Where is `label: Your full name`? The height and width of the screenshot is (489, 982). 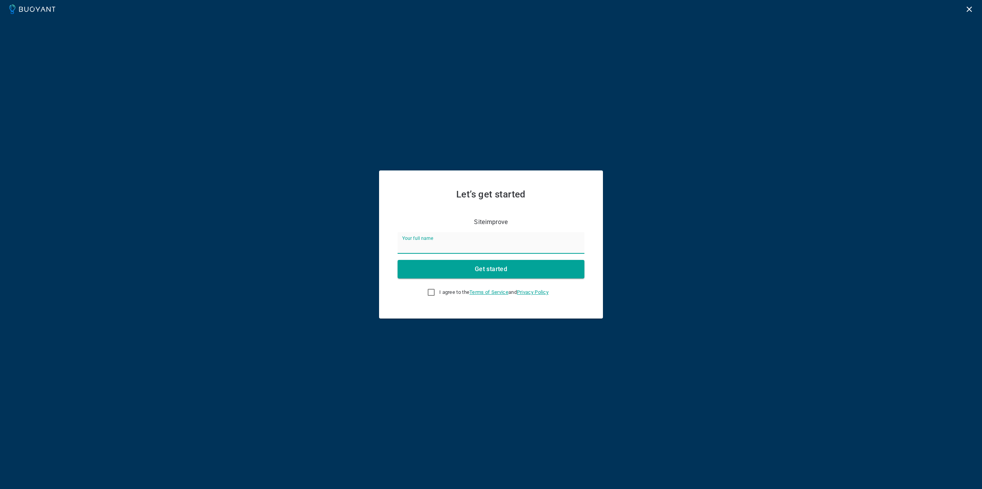 label: Your full name is located at coordinates (418, 238).